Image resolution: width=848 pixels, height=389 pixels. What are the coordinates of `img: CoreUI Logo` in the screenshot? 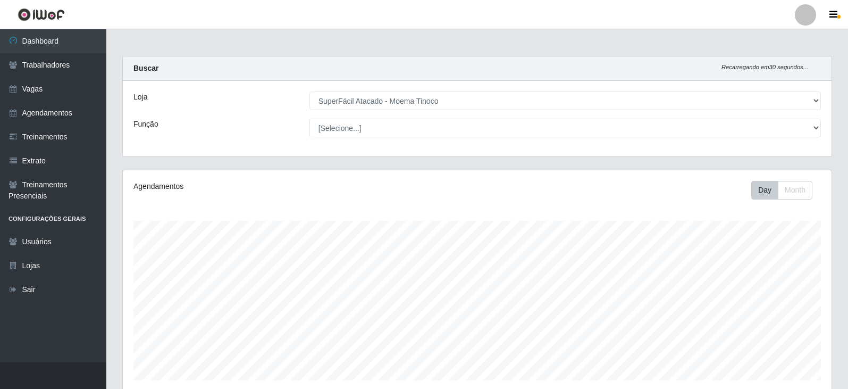 It's located at (41, 14).